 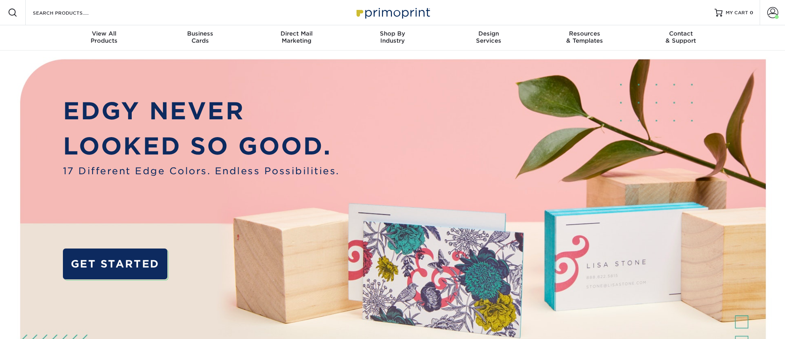 What do you see at coordinates (296, 34) in the screenshot?
I see `span: Direct Mail` at bounding box center [296, 34].